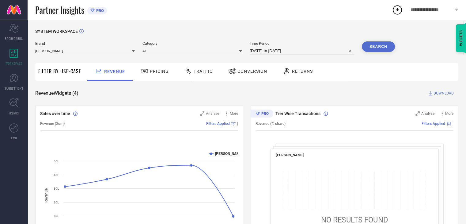  Describe the element at coordinates (14, 113) in the screenshot. I see `span: TRENDS` at that location.